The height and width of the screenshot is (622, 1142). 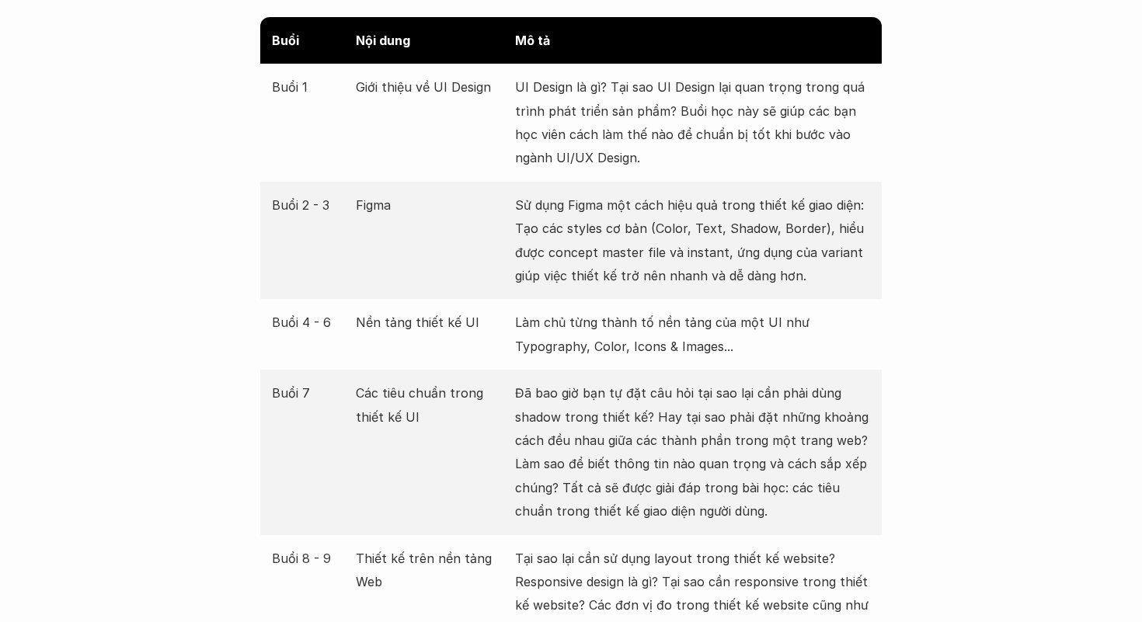 I want to click on p: Sử dụng Figma một cách hiệu quả trong thiết kế giao diện: Tạo các styles cơ bản (Color, Text, Sha..., so click(x=692, y=241).